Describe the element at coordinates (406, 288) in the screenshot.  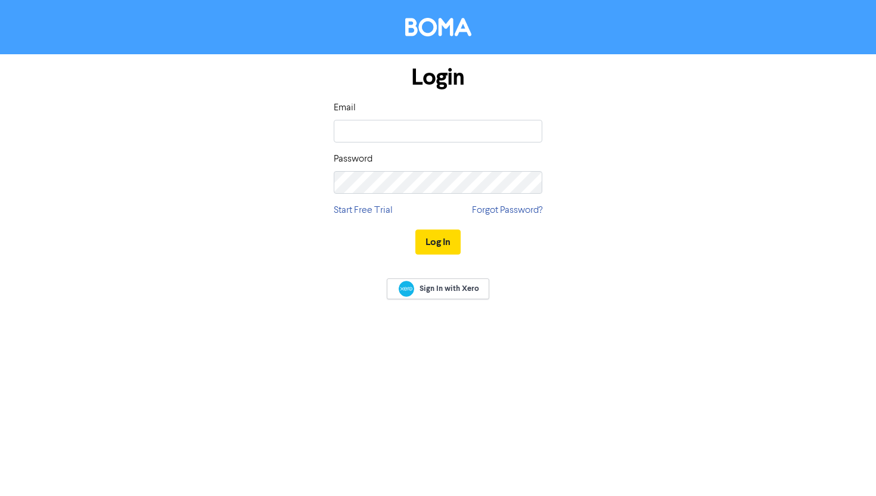
I see `img: Xero logo` at that location.